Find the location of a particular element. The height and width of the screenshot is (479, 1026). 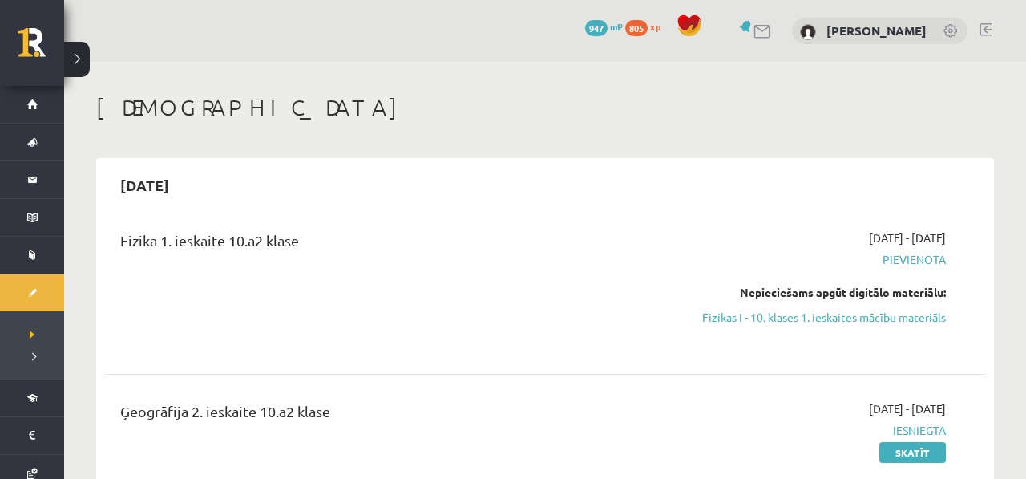

span: xp is located at coordinates (655, 26).